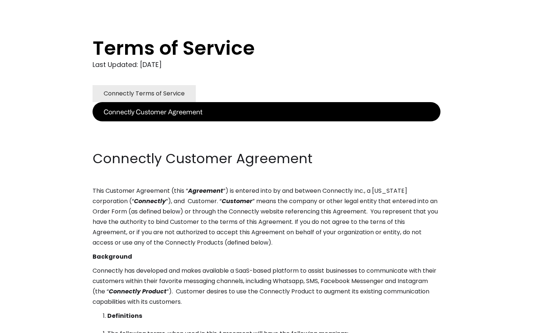  Describe the element at coordinates (112, 256) in the screenshot. I see `strong: Background` at that location.